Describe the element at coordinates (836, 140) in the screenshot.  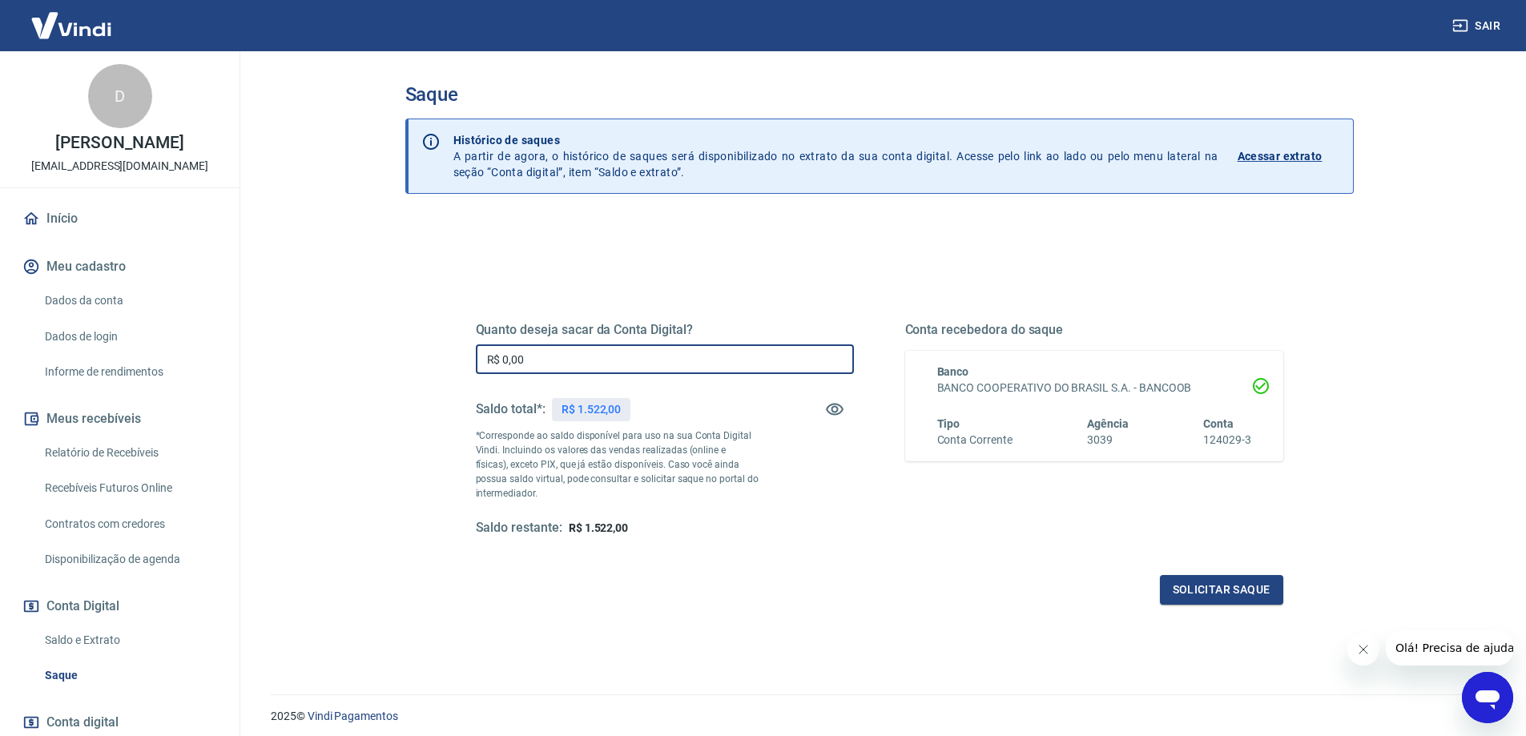
I see `p: Histórico de saques` at that location.